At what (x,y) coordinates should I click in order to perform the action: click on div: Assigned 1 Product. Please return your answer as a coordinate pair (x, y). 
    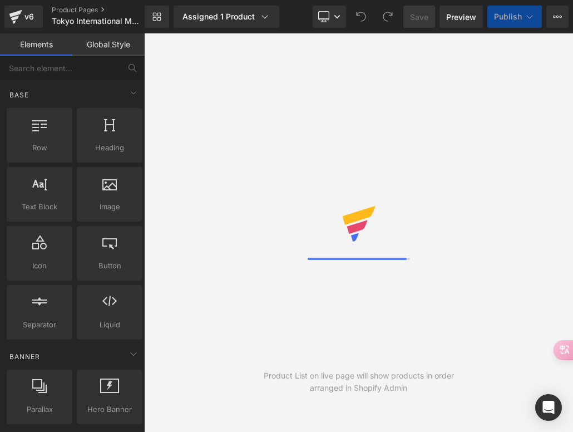
    Looking at the image, I should click on (226, 17).